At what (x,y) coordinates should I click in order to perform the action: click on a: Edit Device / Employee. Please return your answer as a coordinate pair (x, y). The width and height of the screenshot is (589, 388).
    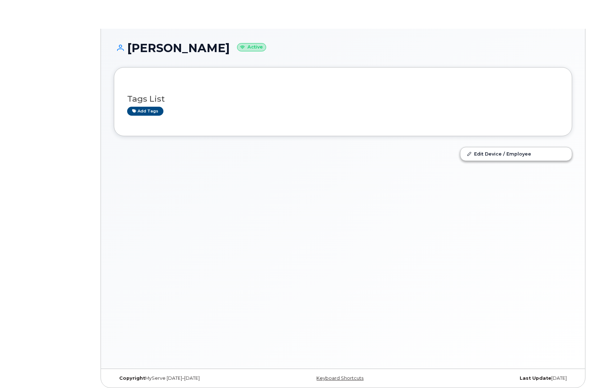
    Looking at the image, I should click on (516, 154).